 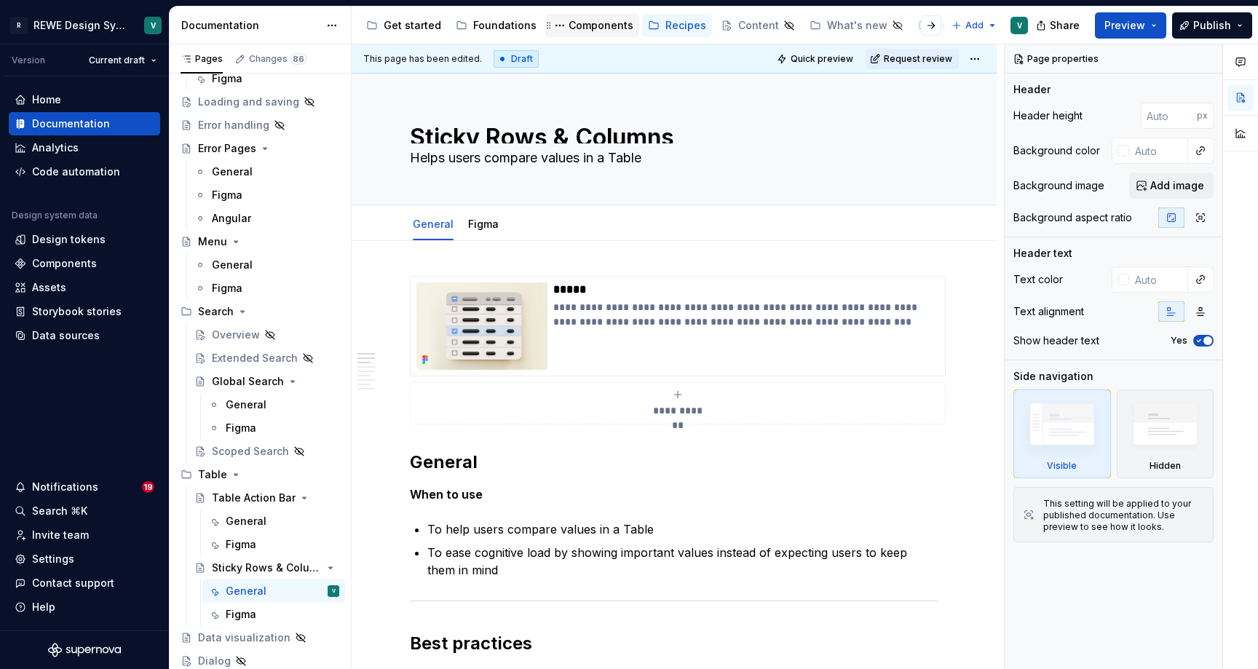 What do you see at coordinates (974, 25) in the screenshot?
I see `button: Add` at bounding box center [974, 25].